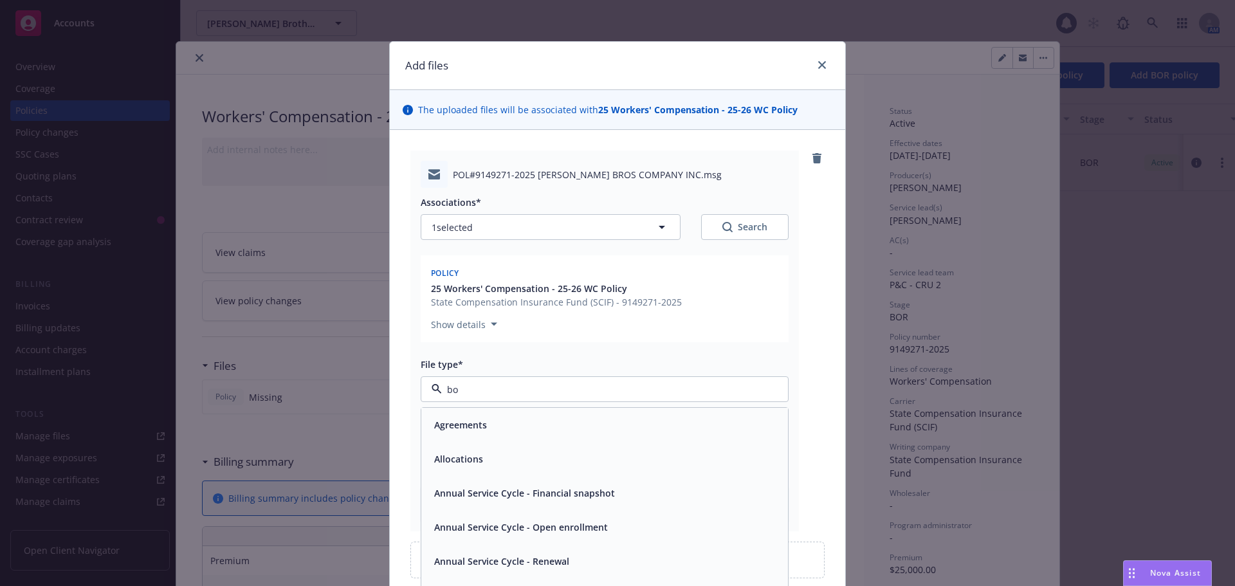 This screenshot has width=1235, height=586. Describe the element at coordinates (1132, 573) in the screenshot. I see `div: Drag to move` at that location.